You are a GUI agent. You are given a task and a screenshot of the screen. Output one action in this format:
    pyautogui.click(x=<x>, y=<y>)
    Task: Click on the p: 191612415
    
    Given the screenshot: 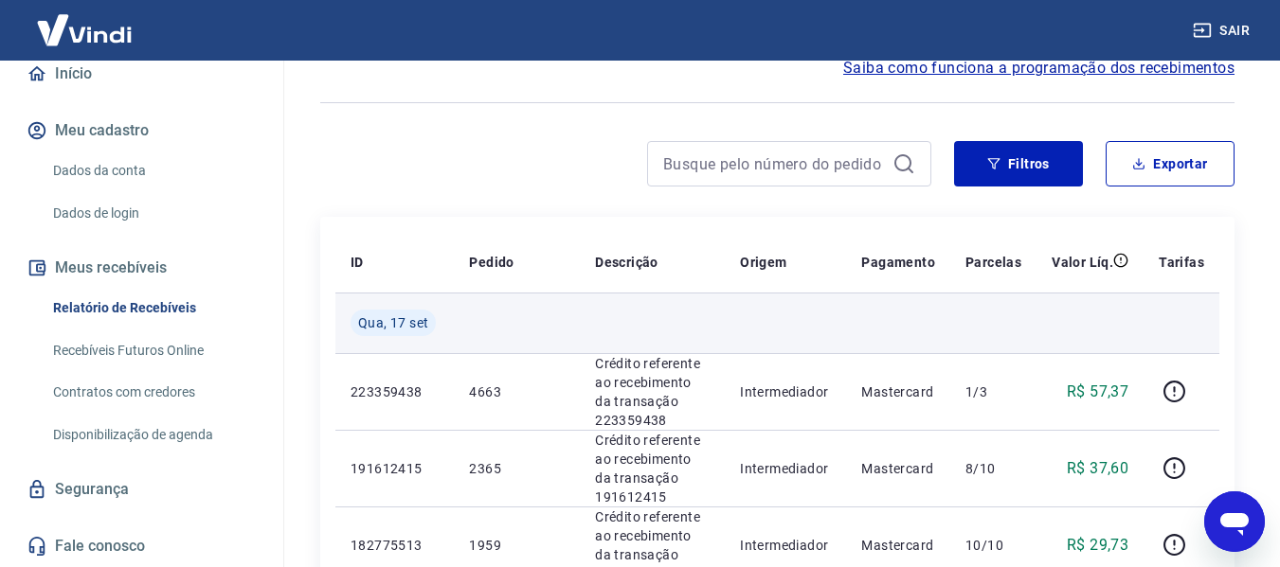 What is the action you would take?
    pyautogui.click(x=394, y=469)
    